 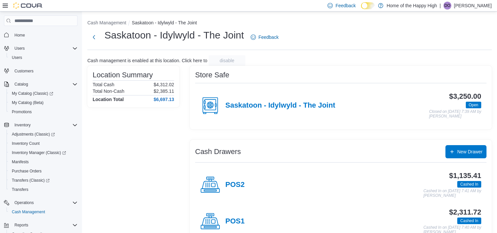 What do you see at coordinates (466, 151) in the screenshot?
I see `button: New Drawer` at bounding box center [466, 151].